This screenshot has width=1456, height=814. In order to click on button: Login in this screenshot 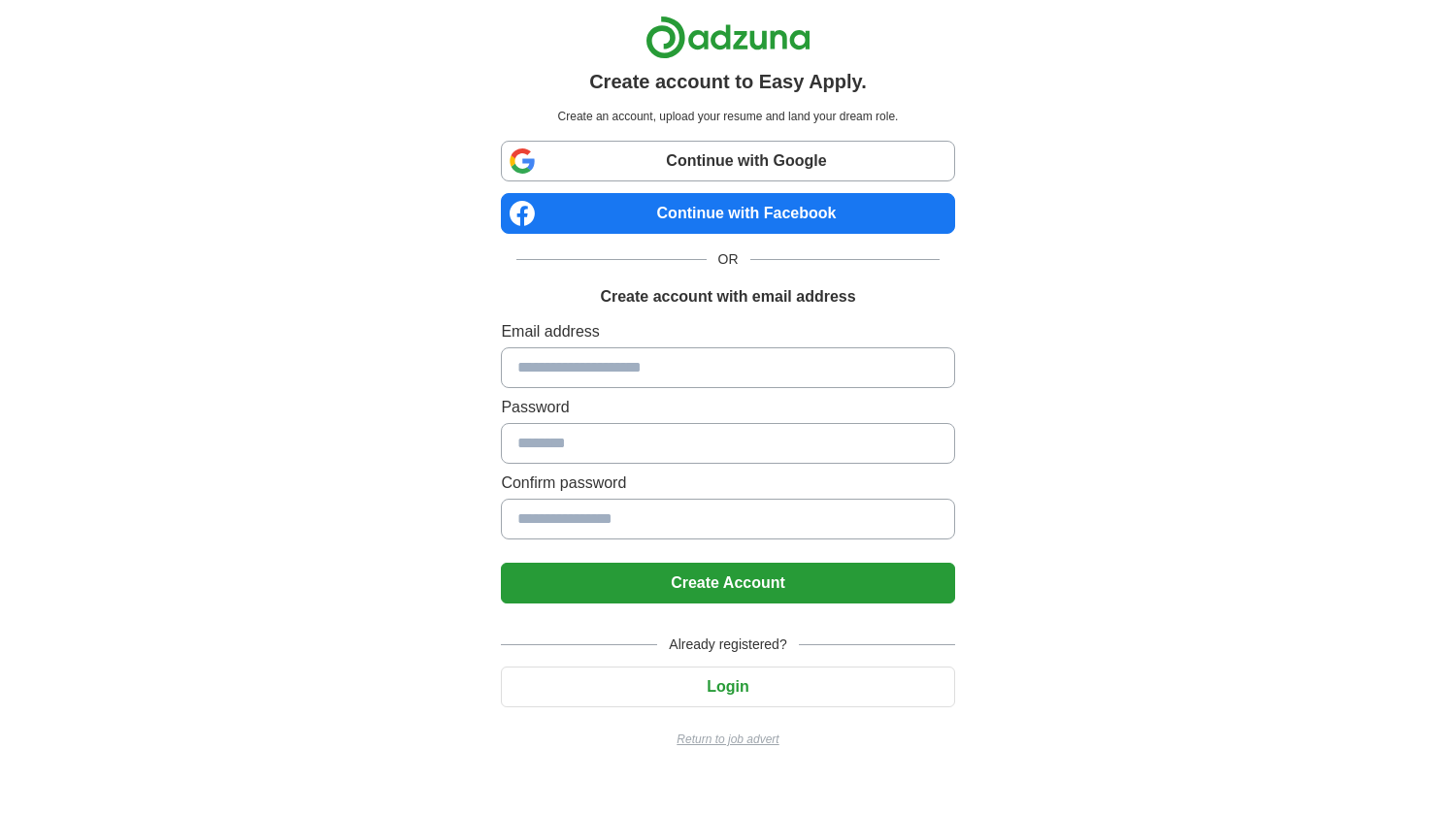, I will do `click(728, 687)`.